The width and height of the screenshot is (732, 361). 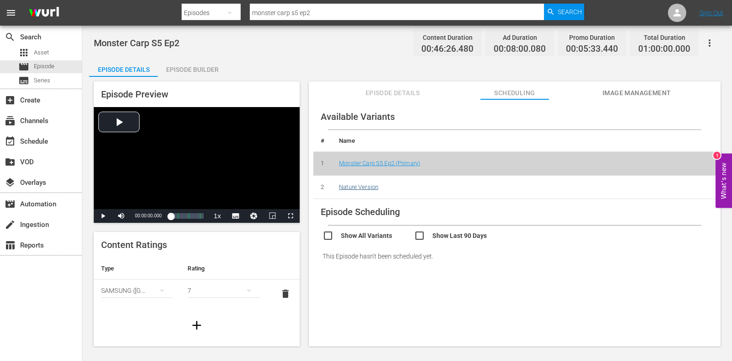 I want to click on th: Type, so click(x=137, y=269).